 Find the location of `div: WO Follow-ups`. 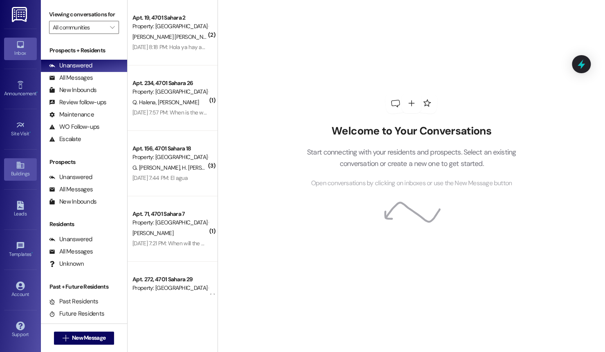

div: WO Follow-ups is located at coordinates (74, 127).